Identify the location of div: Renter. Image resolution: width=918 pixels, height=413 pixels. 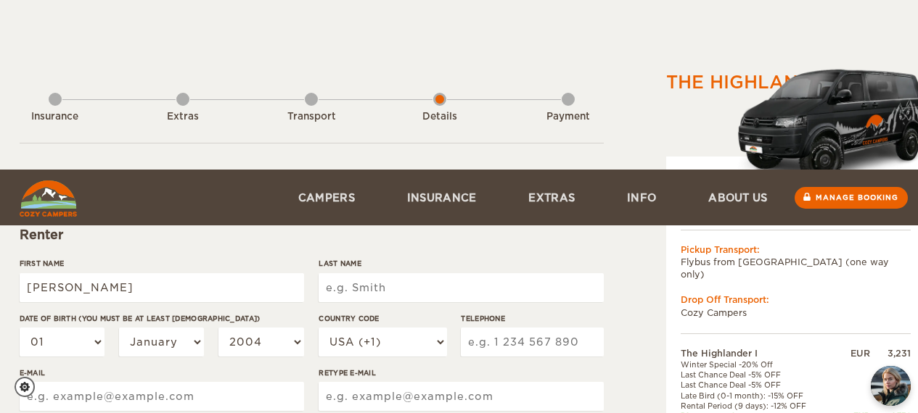
(311, 235).